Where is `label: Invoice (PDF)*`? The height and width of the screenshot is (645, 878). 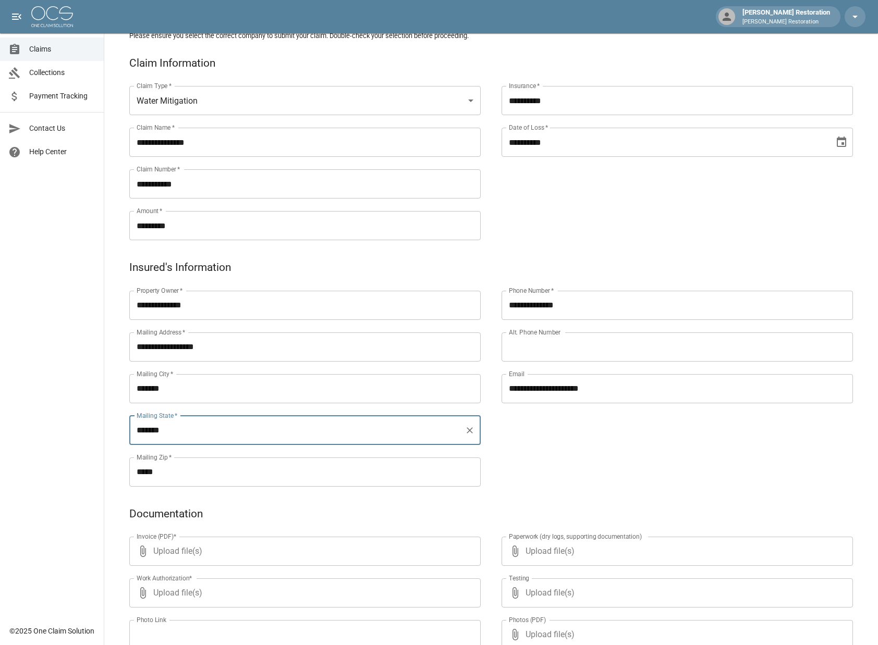
label: Invoice (PDF)* is located at coordinates (156, 536).